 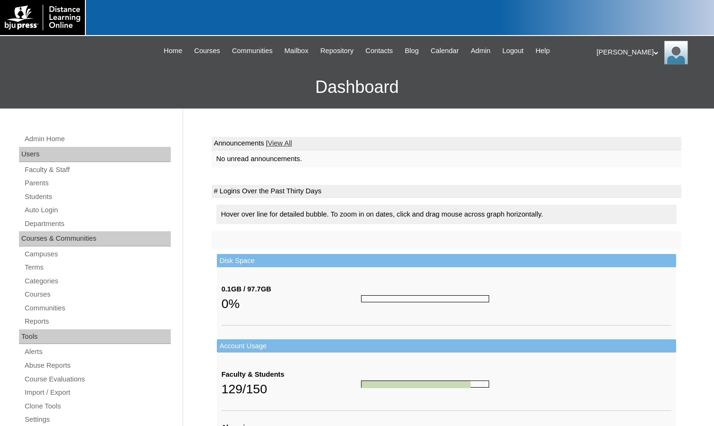 What do you see at coordinates (446, 159) in the screenshot?
I see `td: No unread announcements.` at bounding box center [446, 159].